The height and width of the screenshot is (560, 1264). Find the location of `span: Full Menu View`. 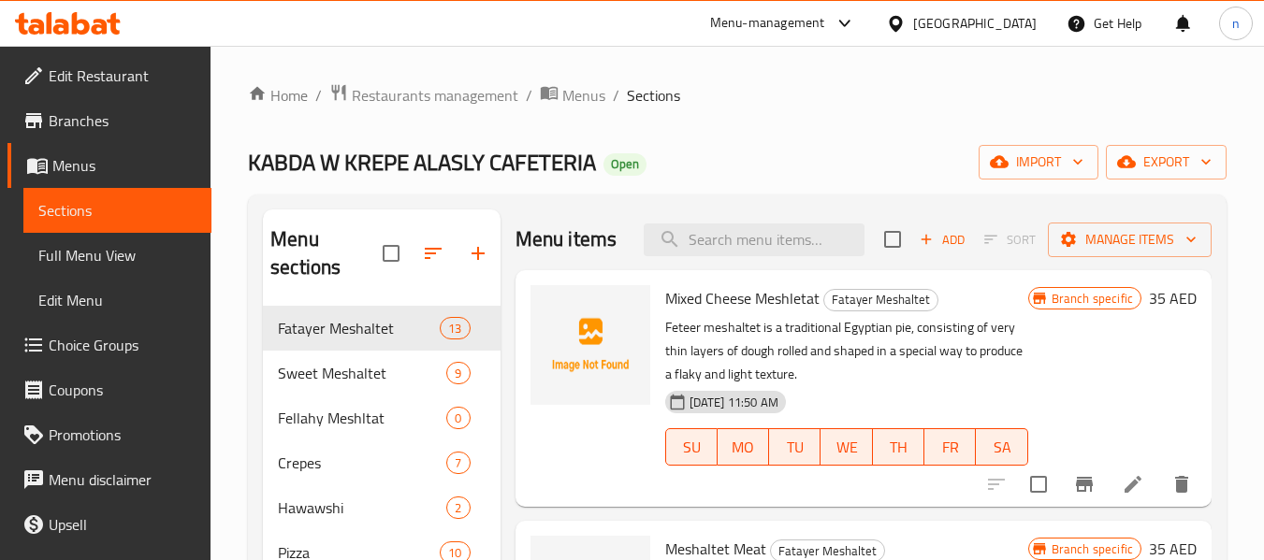

span: Full Menu View is located at coordinates (117, 255).